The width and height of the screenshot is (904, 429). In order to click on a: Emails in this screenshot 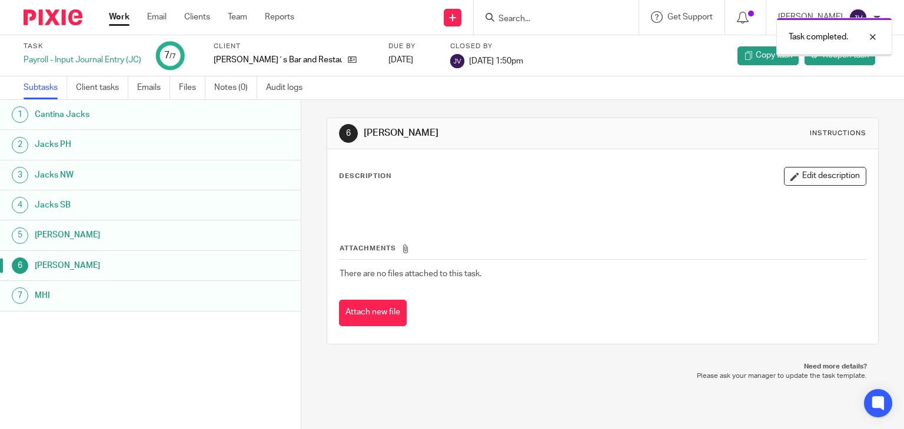, I will do `click(154, 88)`.